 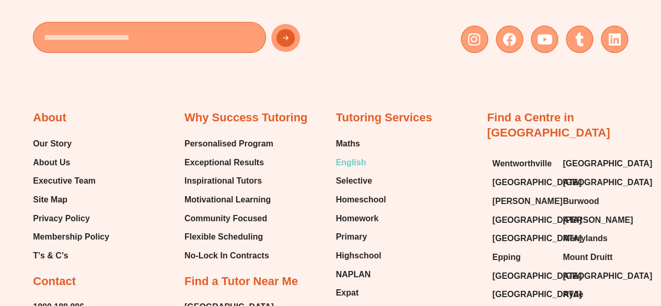 I want to click on a: Inspirational Tutors, so click(x=229, y=181).